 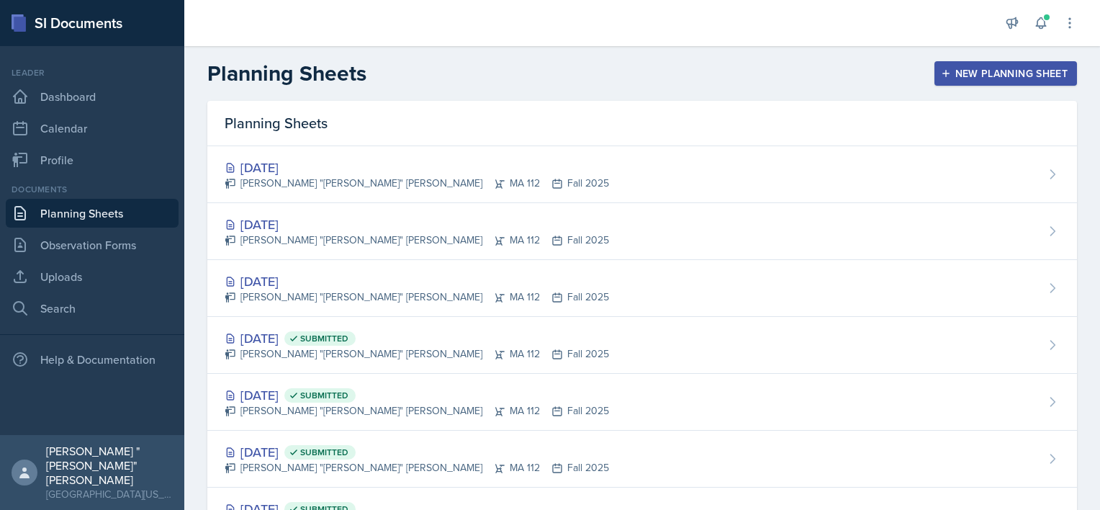 I want to click on a: Uploads, so click(x=92, y=276).